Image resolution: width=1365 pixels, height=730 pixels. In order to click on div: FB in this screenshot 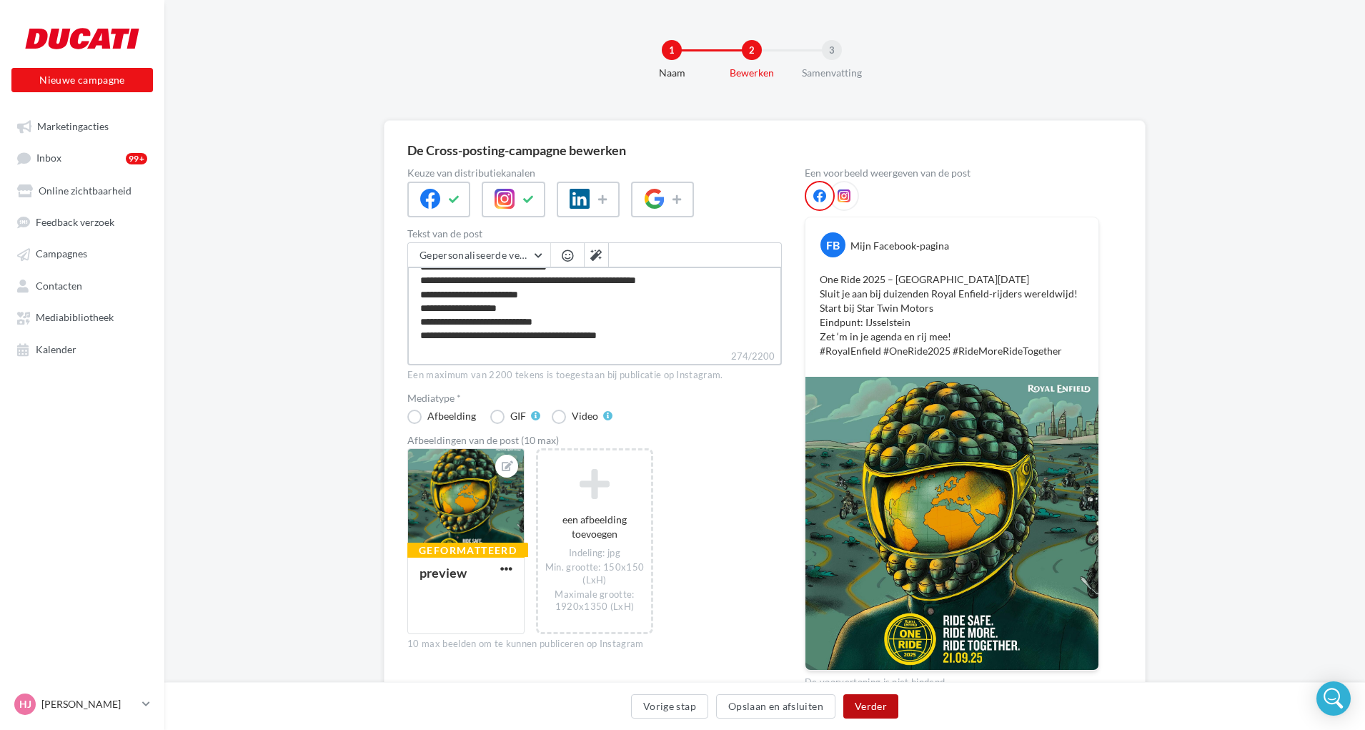, I will do `click(833, 244)`.